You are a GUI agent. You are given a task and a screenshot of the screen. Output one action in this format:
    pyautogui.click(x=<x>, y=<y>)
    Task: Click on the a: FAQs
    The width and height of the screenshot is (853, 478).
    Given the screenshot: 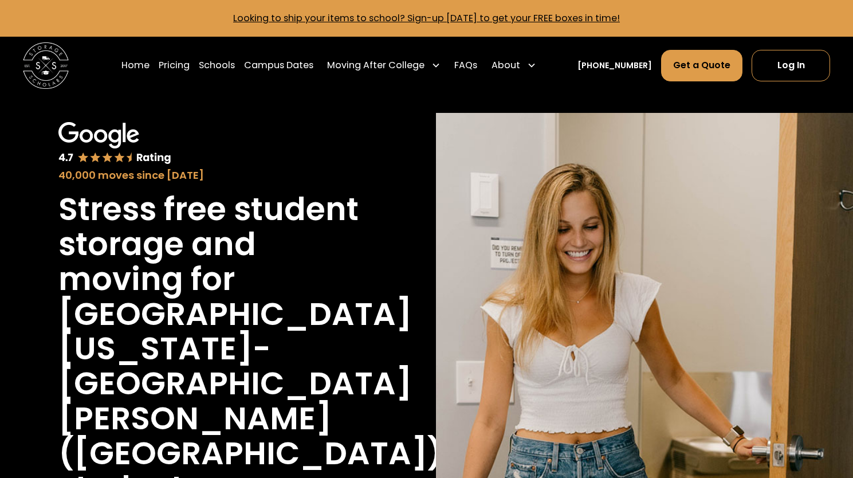 What is the action you would take?
    pyautogui.click(x=466, y=65)
    